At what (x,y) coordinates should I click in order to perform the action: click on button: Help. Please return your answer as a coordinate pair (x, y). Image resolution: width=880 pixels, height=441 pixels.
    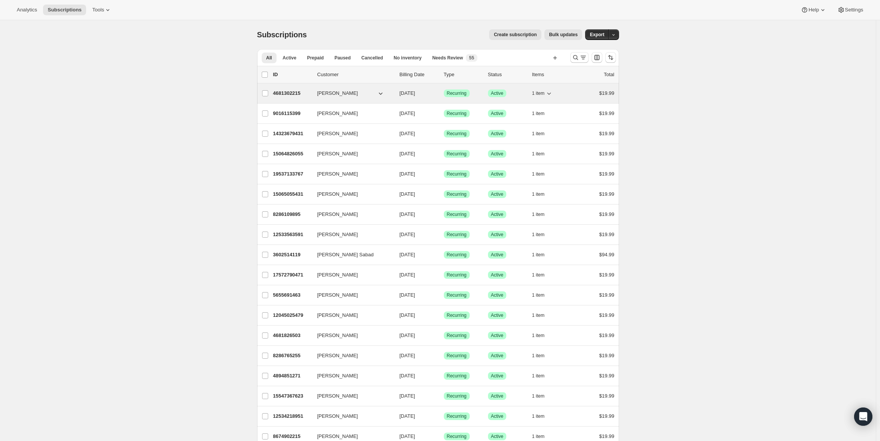
    Looking at the image, I should click on (814, 10).